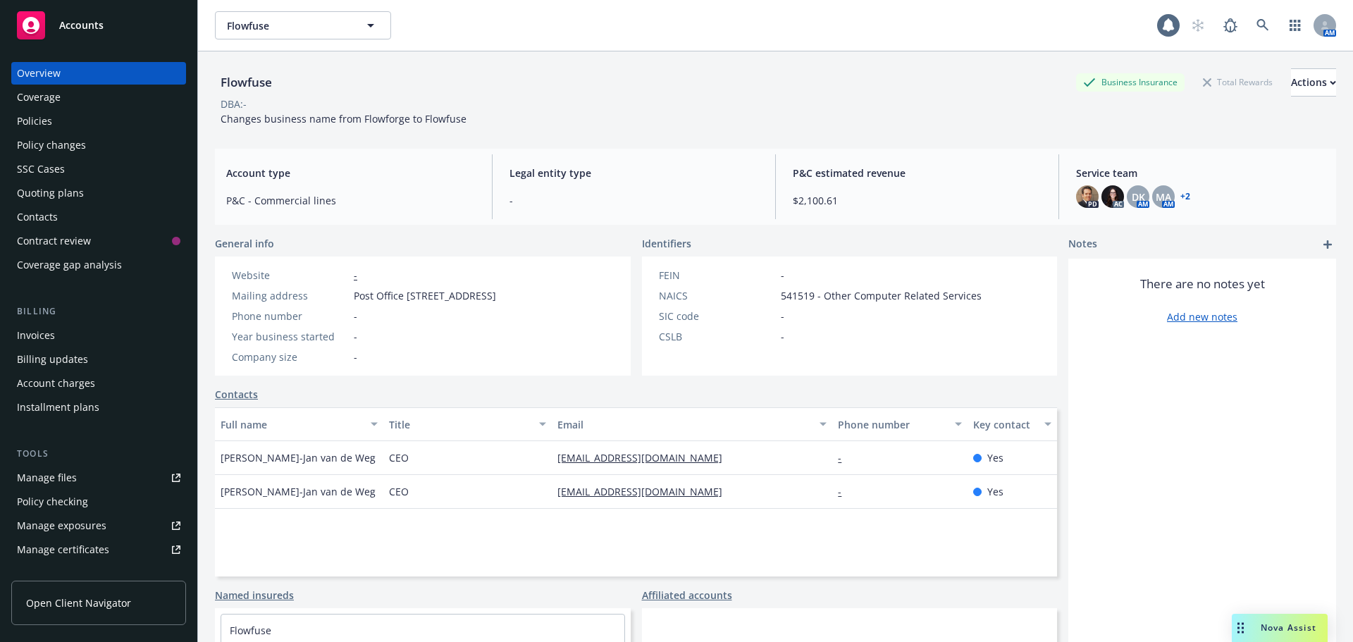 The image size is (1353, 642). I want to click on div: Quoting plans, so click(50, 193).